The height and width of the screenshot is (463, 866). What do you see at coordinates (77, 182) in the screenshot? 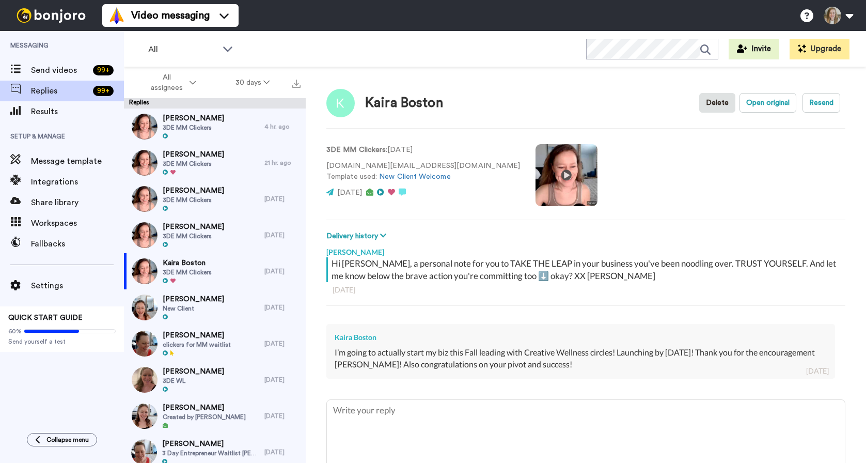
I see `span: Integrations` at bounding box center [77, 182].